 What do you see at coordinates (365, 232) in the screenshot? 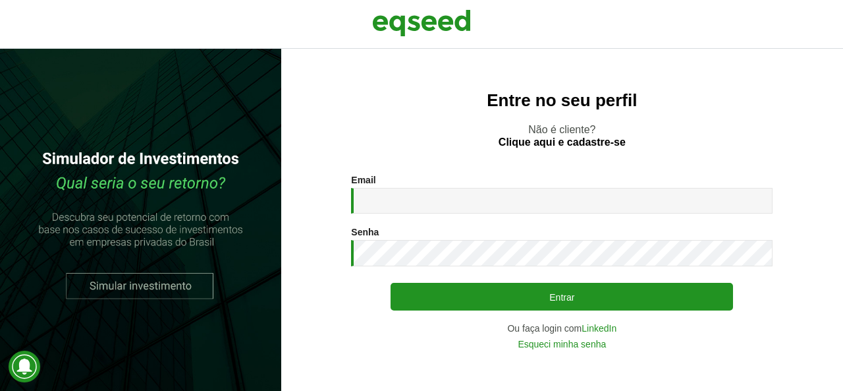
I see `label: Senha` at bounding box center [365, 232].